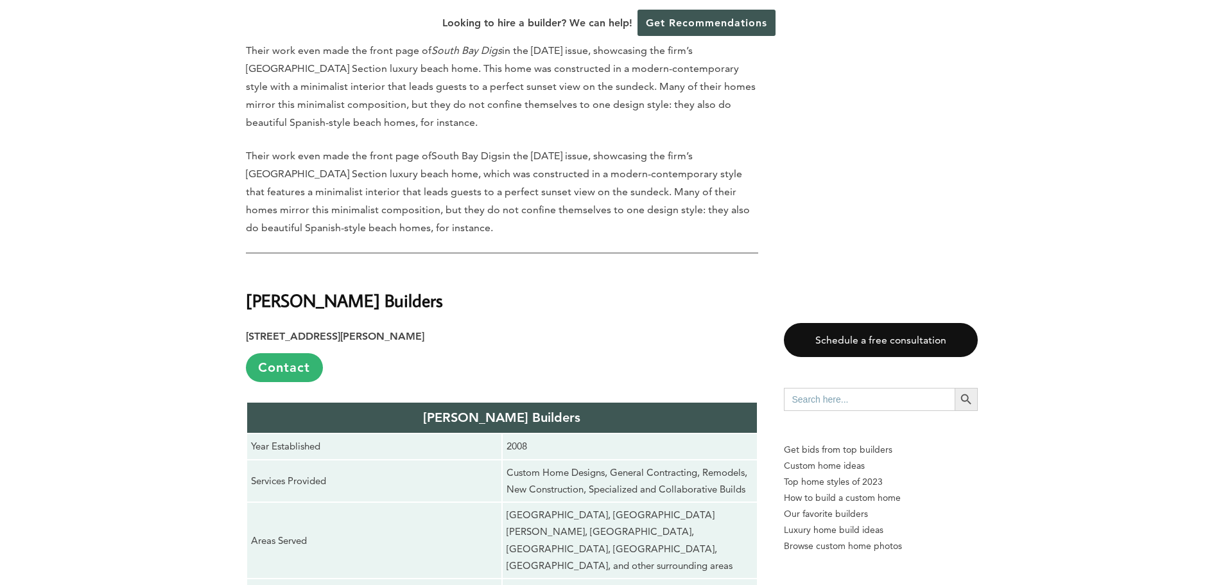  Describe the element at coordinates (374, 481) in the screenshot. I see `p: Services Provided` at that location.